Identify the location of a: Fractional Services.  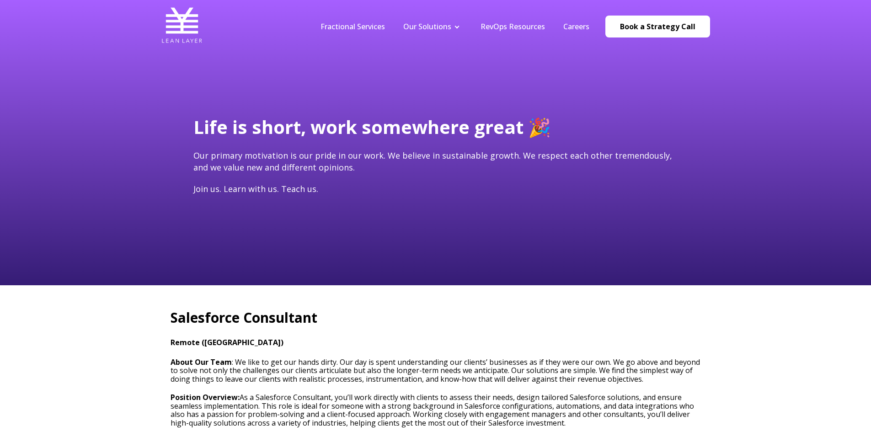
(353, 27).